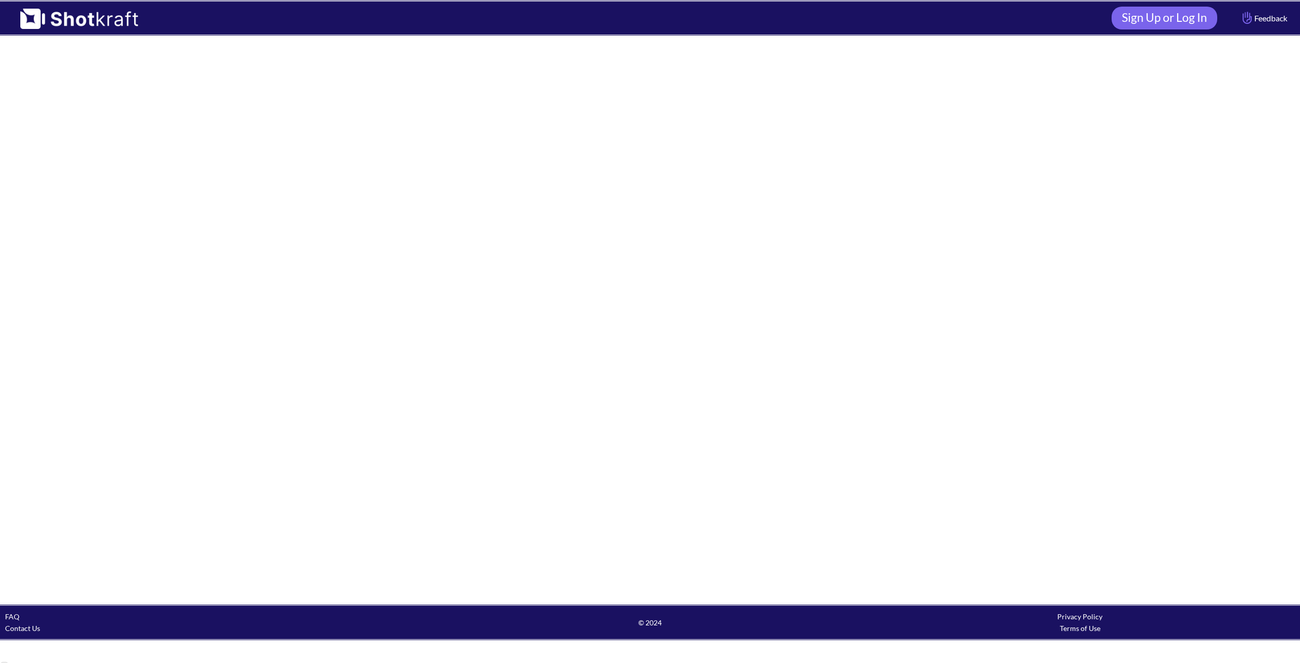  I want to click on img: Hand Icon, so click(1247, 18).